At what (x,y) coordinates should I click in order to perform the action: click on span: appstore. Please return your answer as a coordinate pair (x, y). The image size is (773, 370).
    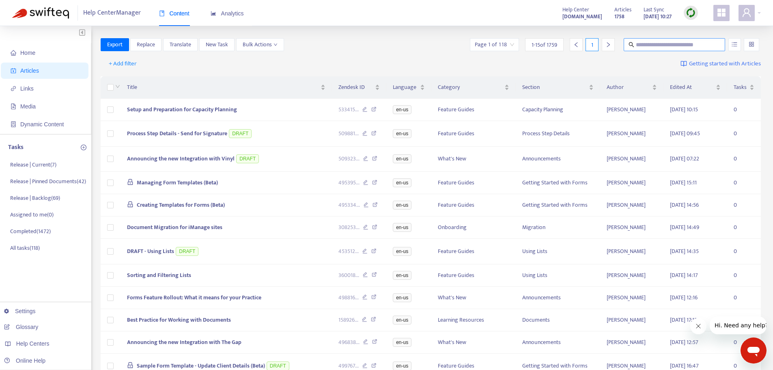
    Looking at the image, I should click on (721, 13).